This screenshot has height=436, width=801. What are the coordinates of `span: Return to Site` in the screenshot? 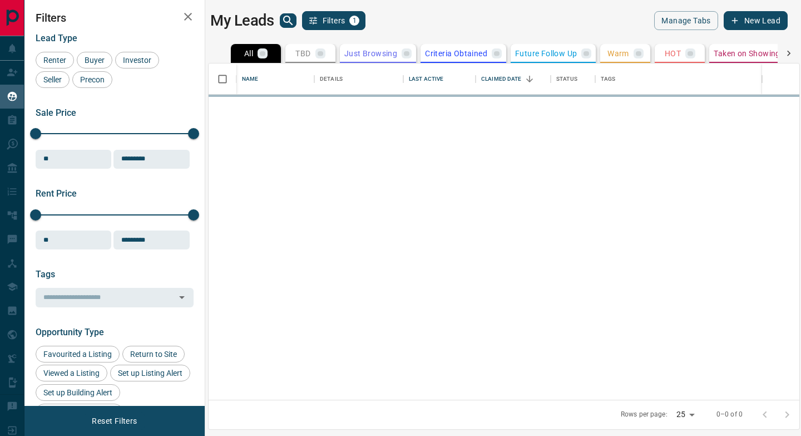 It's located at (154, 354).